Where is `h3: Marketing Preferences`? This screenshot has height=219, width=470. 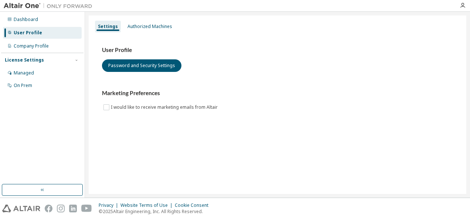
h3: Marketing Preferences is located at coordinates (277, 93).